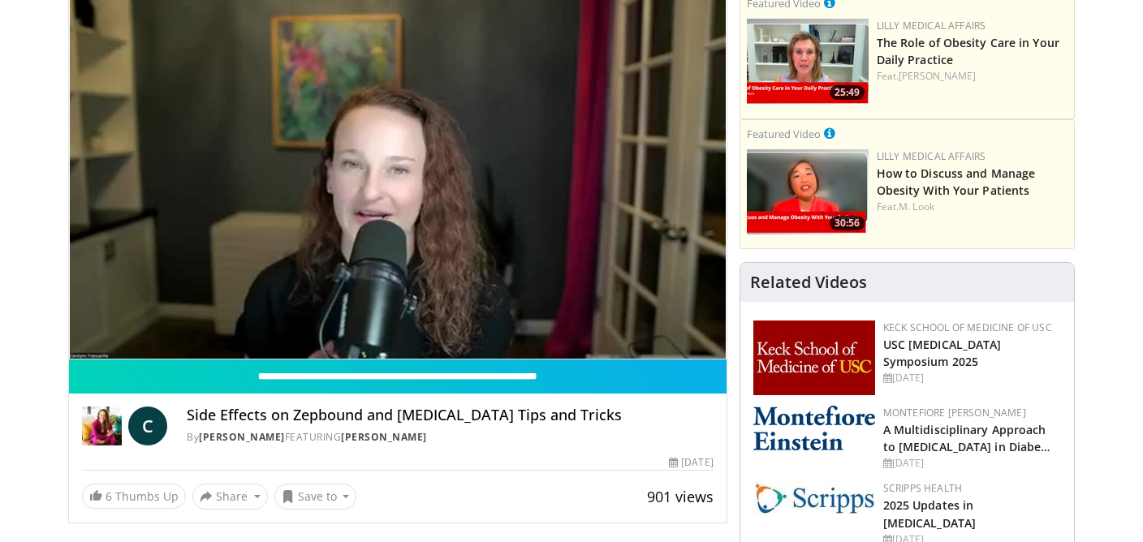 The width and height of the screenshot is (1143, 542). What do you see at coordinates (847, 223) in the screenshot?
I see `span: 30:56` at bounding box center [847, 223].